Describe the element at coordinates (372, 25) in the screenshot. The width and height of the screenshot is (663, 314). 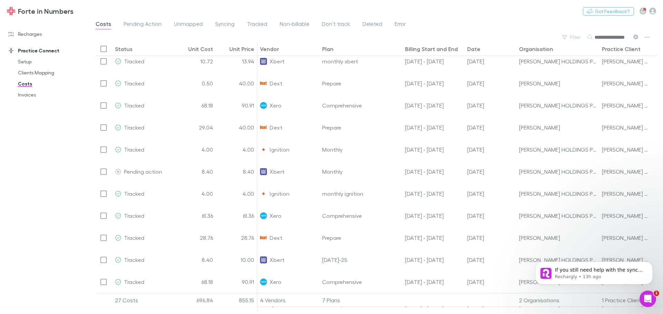
I see `span: Deleted` at that location.